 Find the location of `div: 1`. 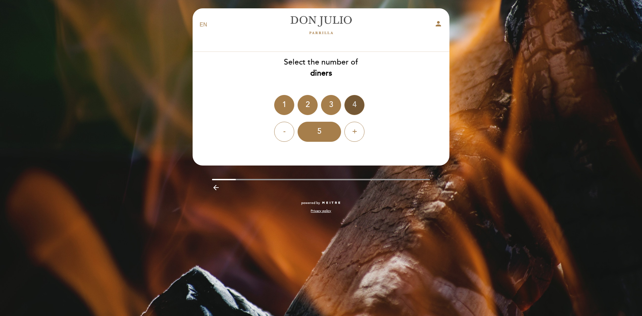

div: 1 is located at coordinates (284, 105).